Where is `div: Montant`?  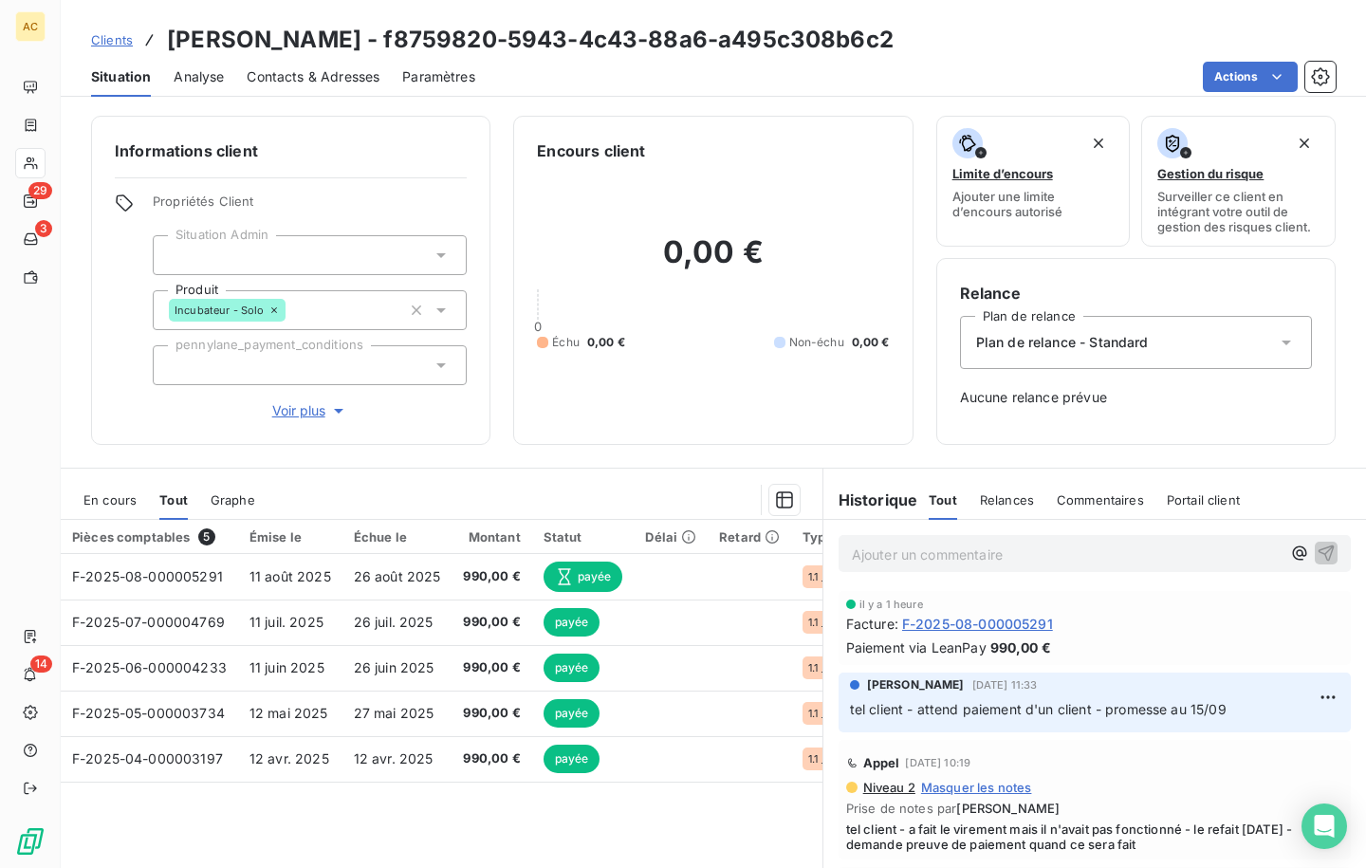
div: Montant is located at coordinates (491, 537).